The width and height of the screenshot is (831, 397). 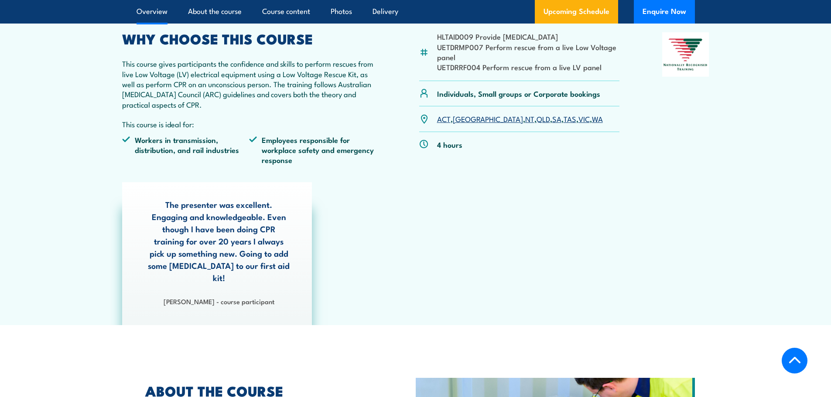 What do you see at coordinates (449, 144) in the screenshot?
I see `p: 4 hours` at bounding box center [449, 144].